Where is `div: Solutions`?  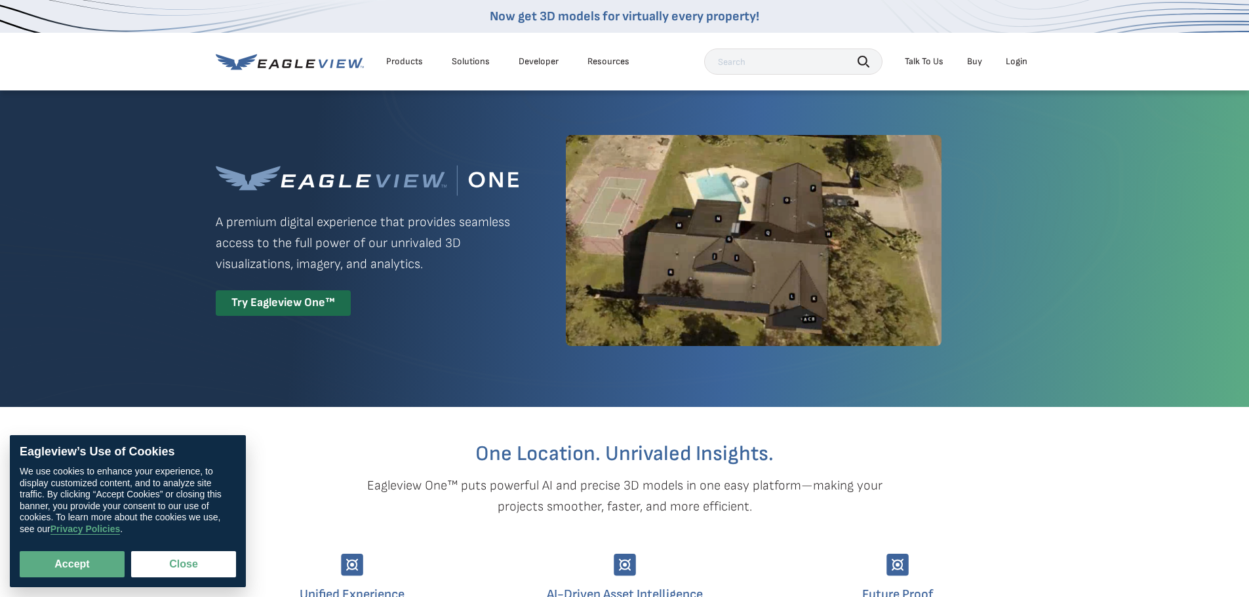 div: Solutions is located at coordinates (471, 62).